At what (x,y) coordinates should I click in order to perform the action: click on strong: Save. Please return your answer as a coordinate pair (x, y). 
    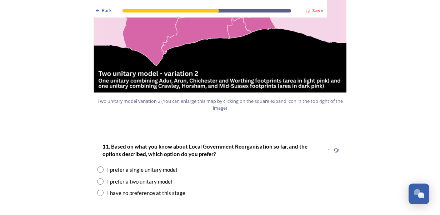
    Looking at the image, I should click on (318, 10).